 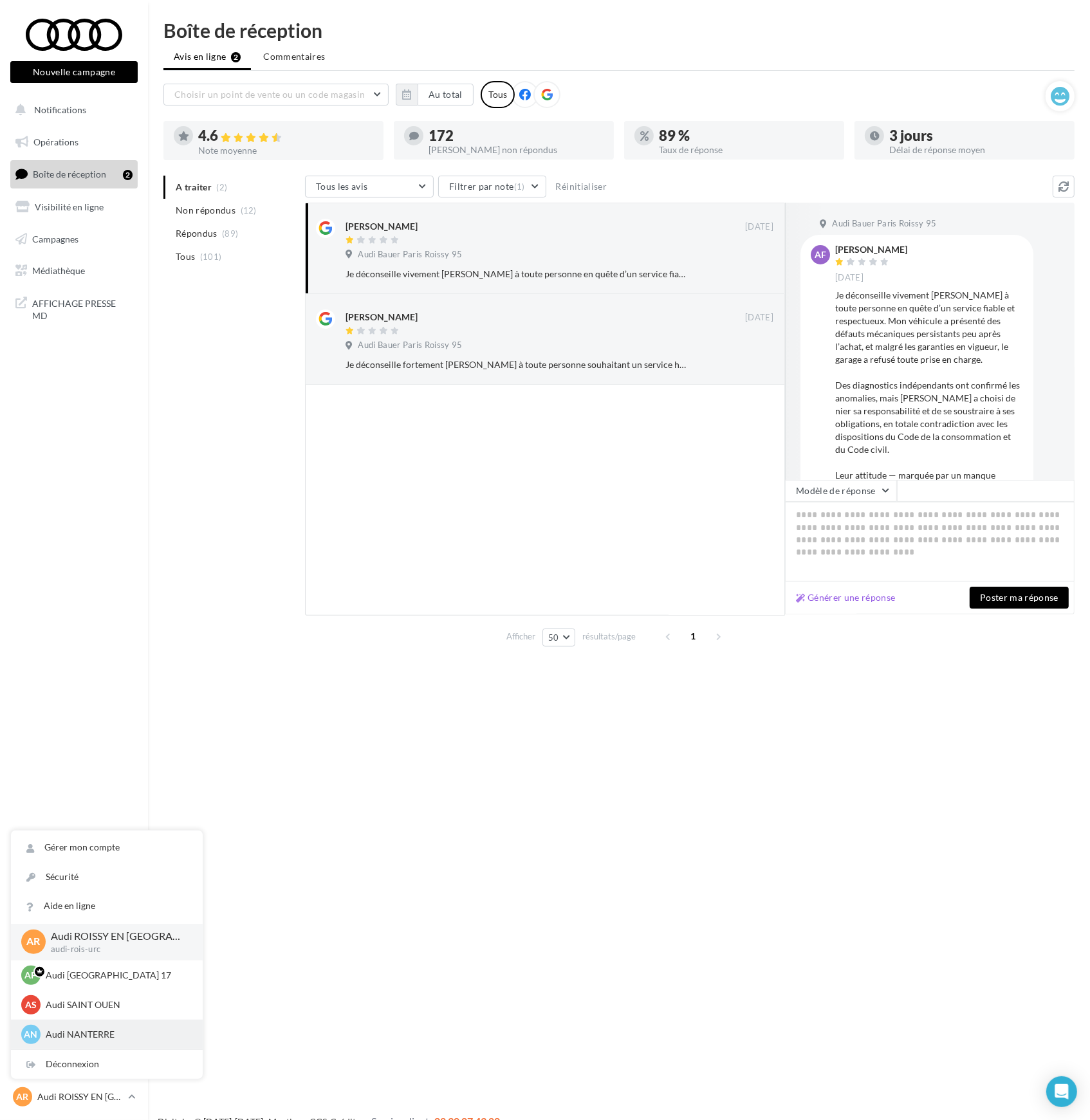 What do you see at coordinates (74, 72) in the screenshot?
I see `button: Nouvelle campagne` at bounding box center [74, 72].